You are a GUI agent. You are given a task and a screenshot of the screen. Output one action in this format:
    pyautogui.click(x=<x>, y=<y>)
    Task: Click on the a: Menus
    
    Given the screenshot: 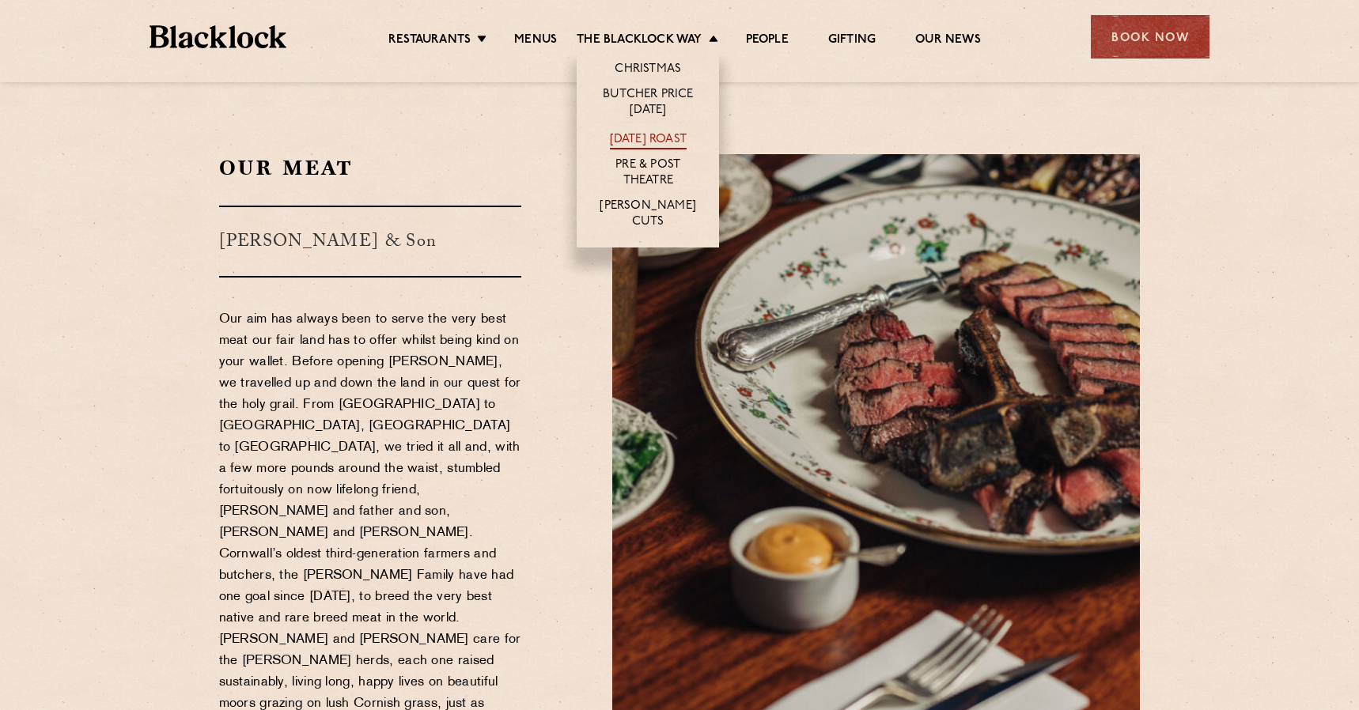 What is the action you would take?
    pyautogui.click(x=535, y=41)
    